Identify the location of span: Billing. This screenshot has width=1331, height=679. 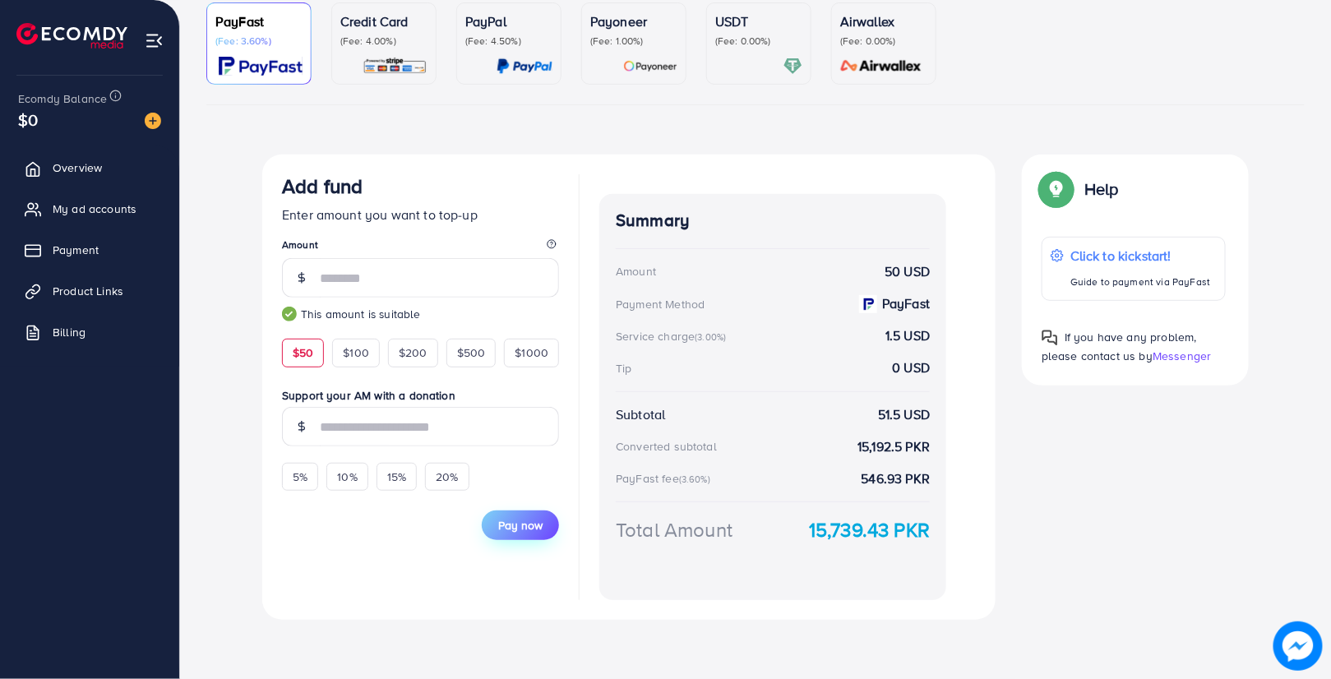
(69, 332).